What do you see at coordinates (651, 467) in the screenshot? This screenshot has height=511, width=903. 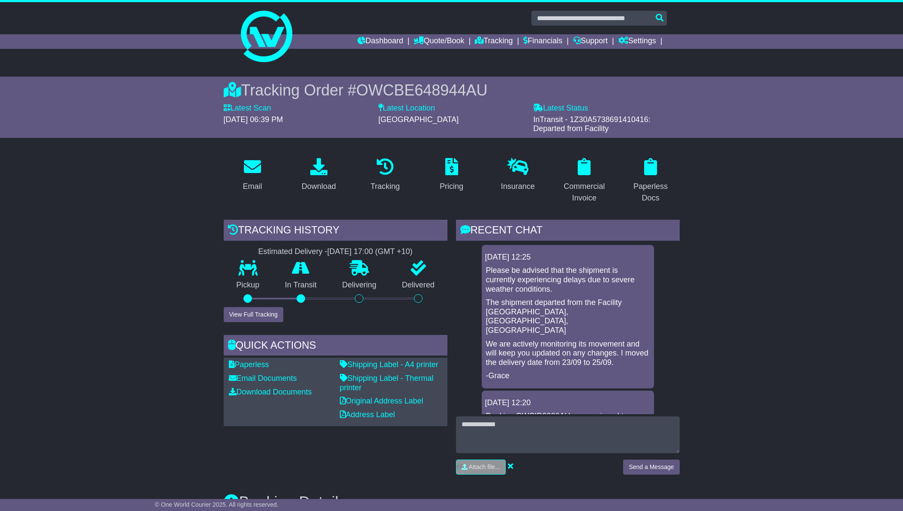 I see `button: Send a Message` at bounding box center [651, 467].